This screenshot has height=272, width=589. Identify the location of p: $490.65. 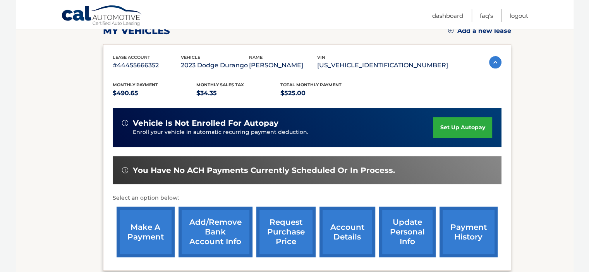
(155, 93).